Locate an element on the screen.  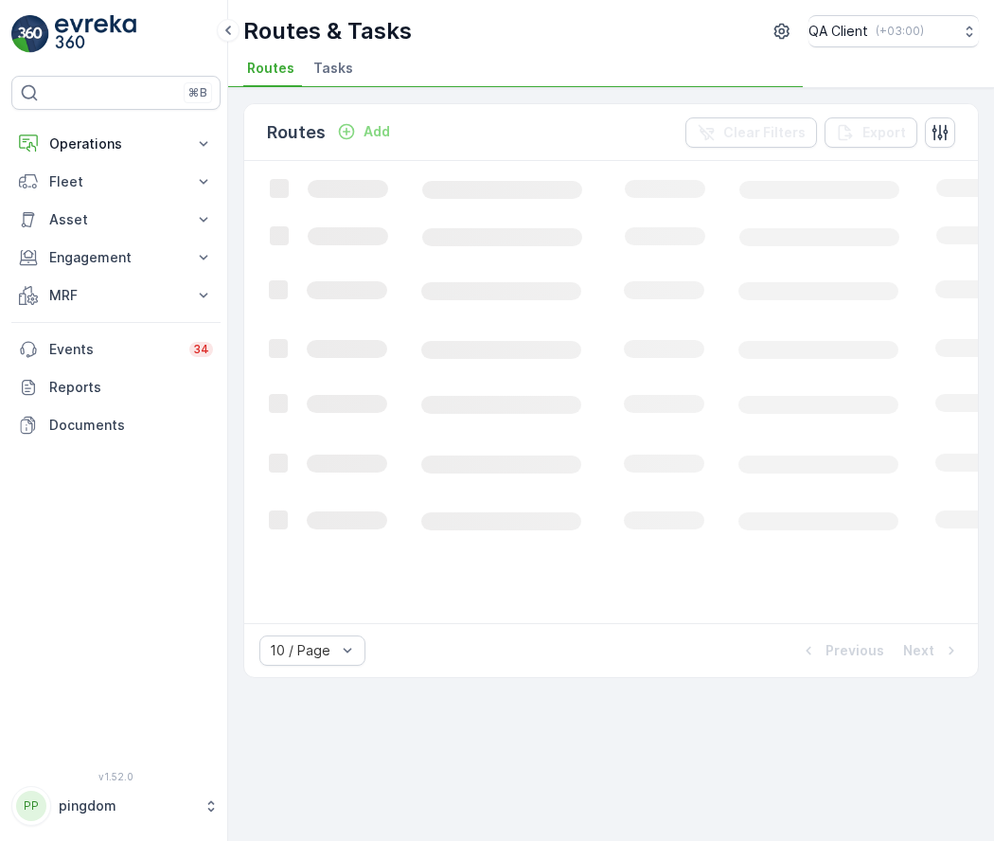
p: Events is located at coordinates (114, 349).